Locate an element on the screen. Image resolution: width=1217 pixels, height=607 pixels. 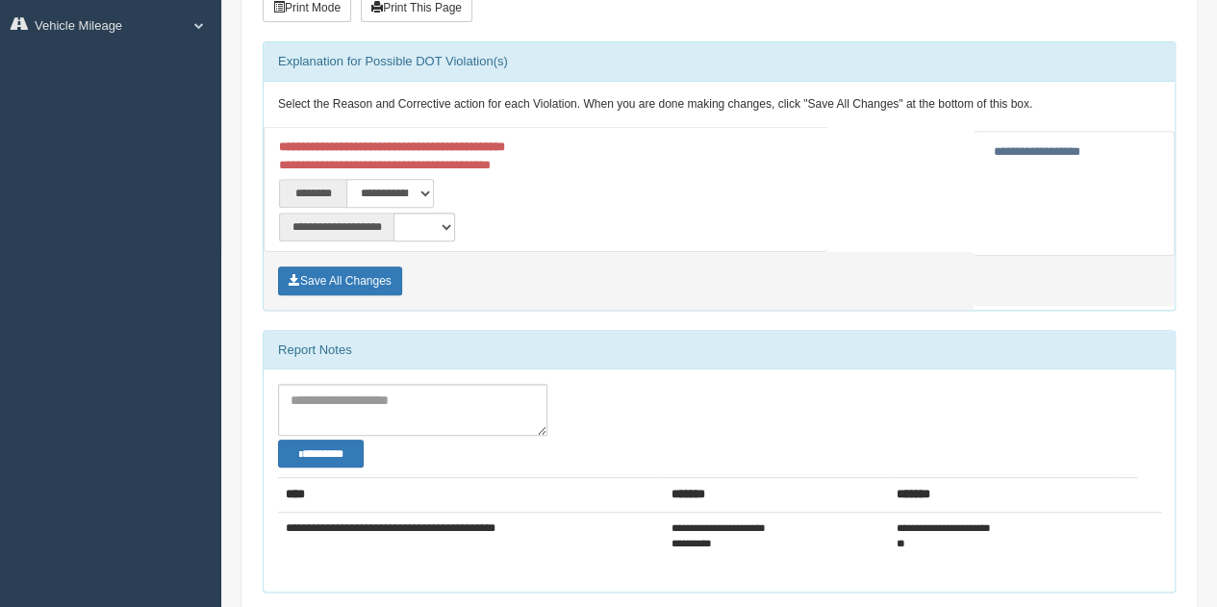
div: Report Notes is located at coordinates (719, 350).